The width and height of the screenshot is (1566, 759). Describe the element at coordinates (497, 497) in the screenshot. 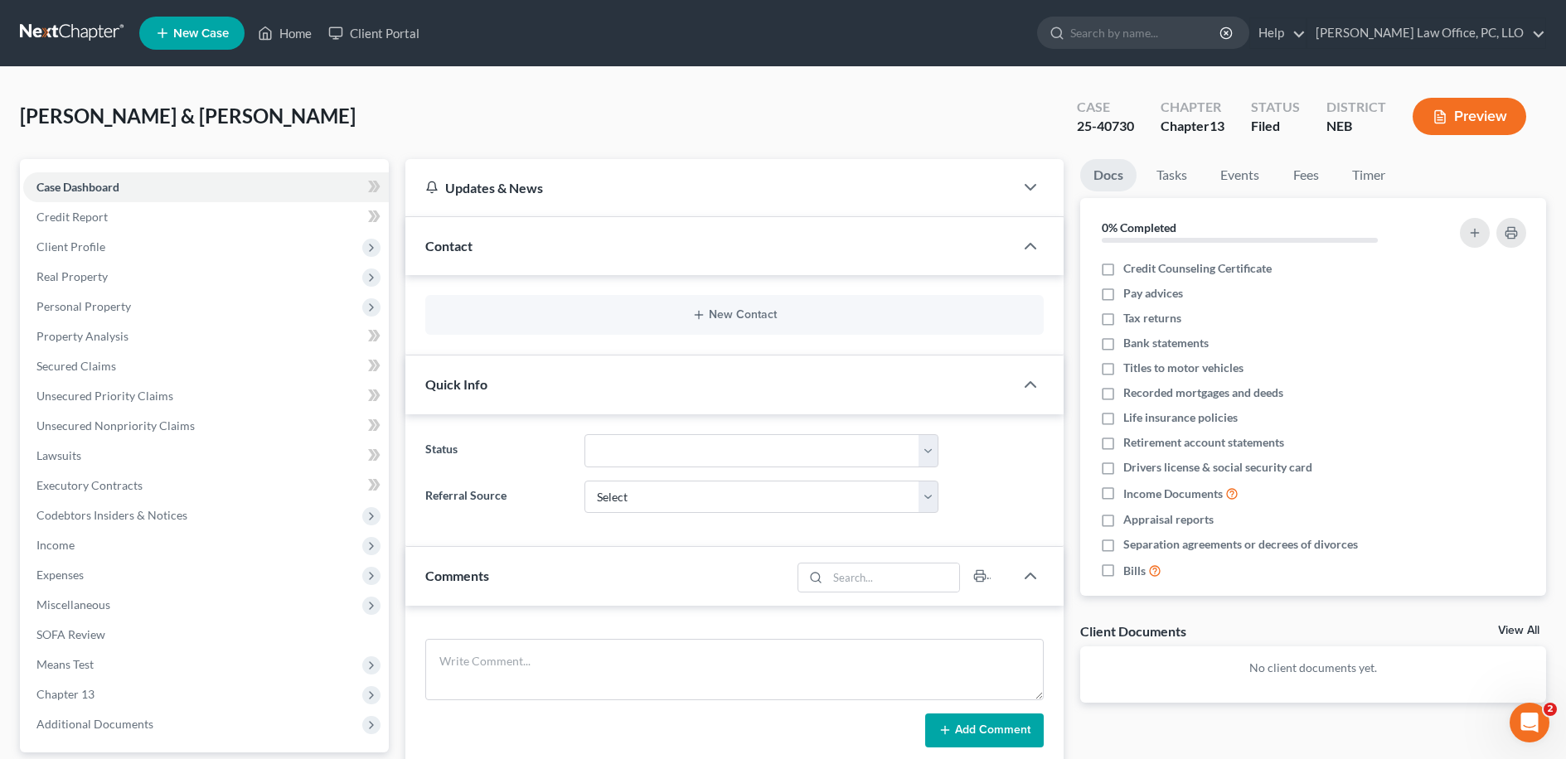

I see `label: Referral Source` at that location.